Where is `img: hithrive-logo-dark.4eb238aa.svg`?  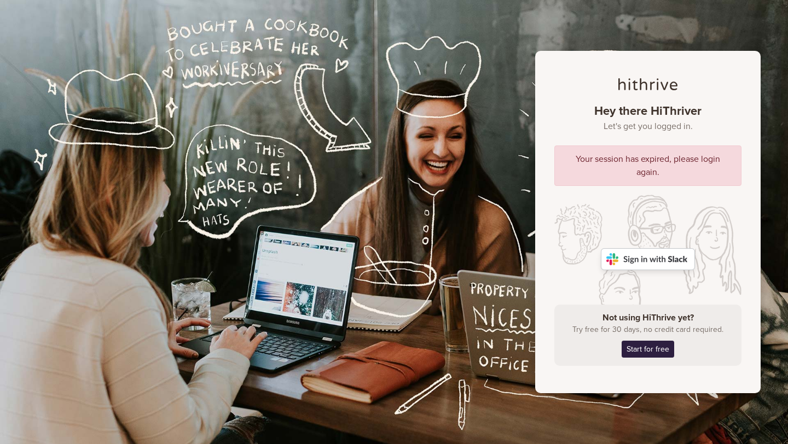
img: hithrive-logo-dark.4eb238aa.svg is located at coordinates (648, 84).